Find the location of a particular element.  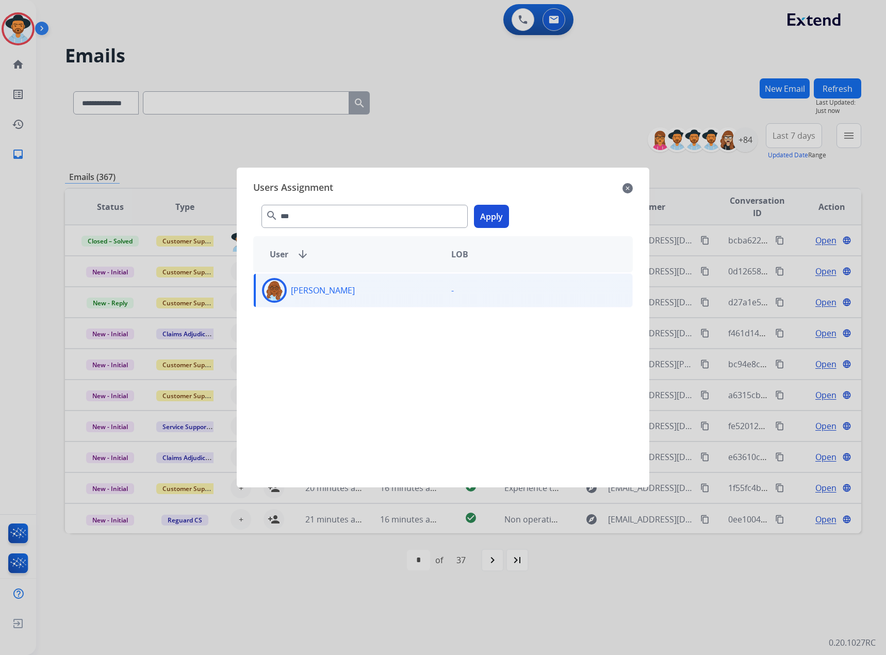

button: Apply is located at coordinates (491, 216).